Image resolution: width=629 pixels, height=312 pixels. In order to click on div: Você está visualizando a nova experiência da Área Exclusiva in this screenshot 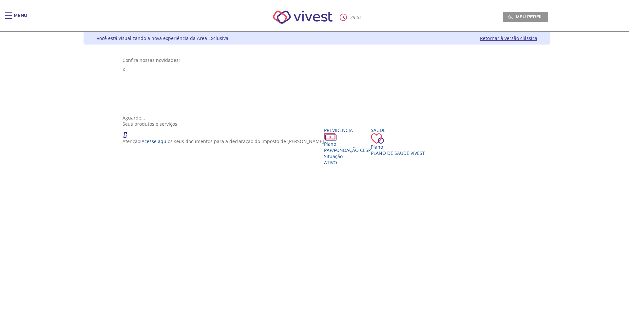, I will do `click(162, 38)`.